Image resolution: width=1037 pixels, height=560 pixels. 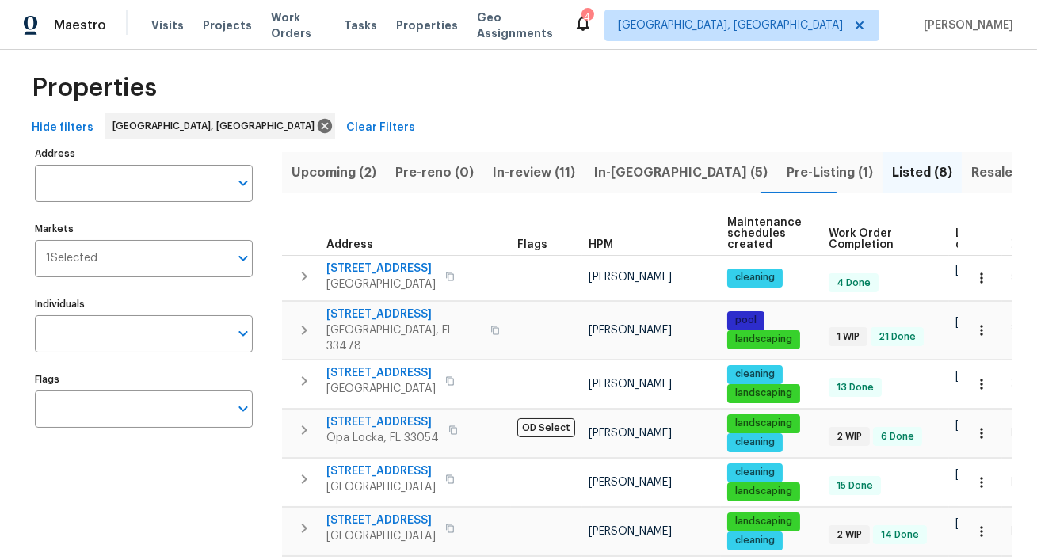 What do you see at coordinates (922, 173) in the screenshot?
I see `span: Listed (8)` at bounding box center [922, 173].